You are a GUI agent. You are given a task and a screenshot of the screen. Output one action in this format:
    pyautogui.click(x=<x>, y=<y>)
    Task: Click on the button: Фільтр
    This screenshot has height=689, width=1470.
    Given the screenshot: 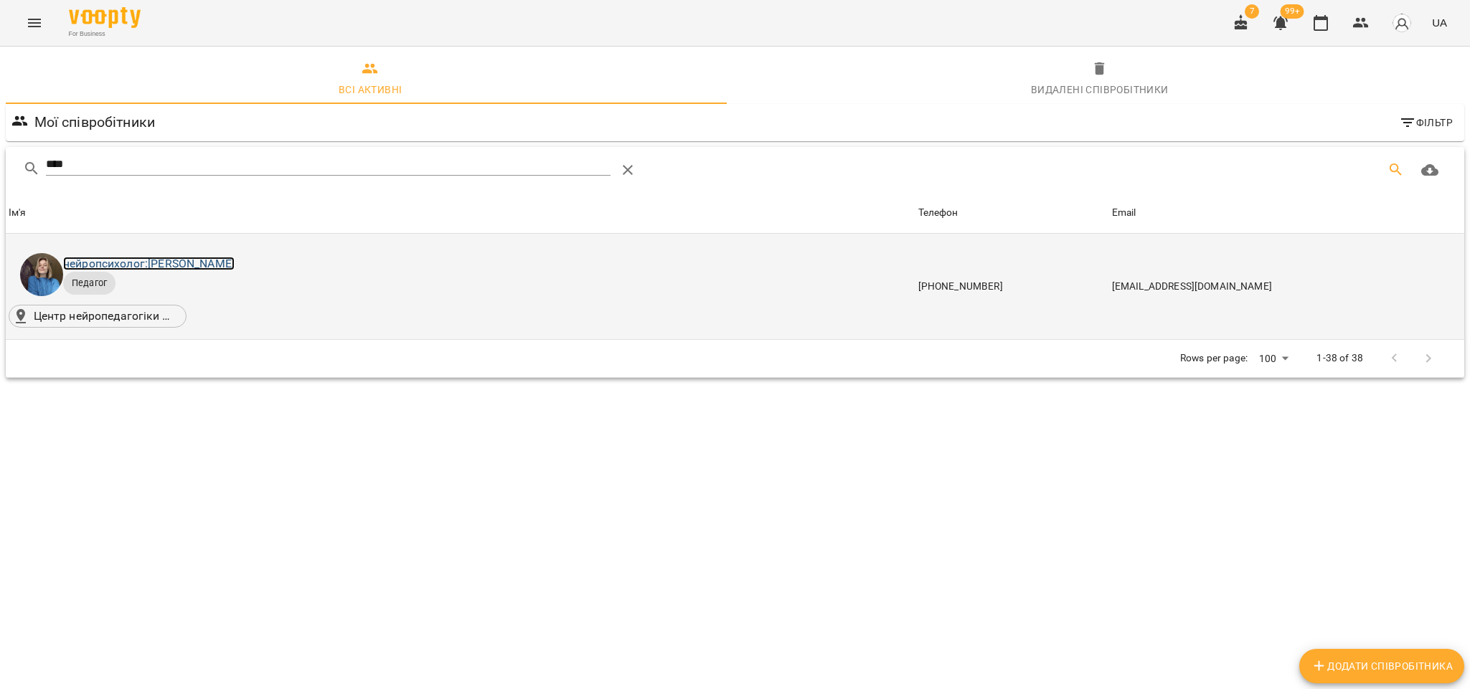 What is the action you would take?
    pyautogui.click(x=1425, y=123)
    